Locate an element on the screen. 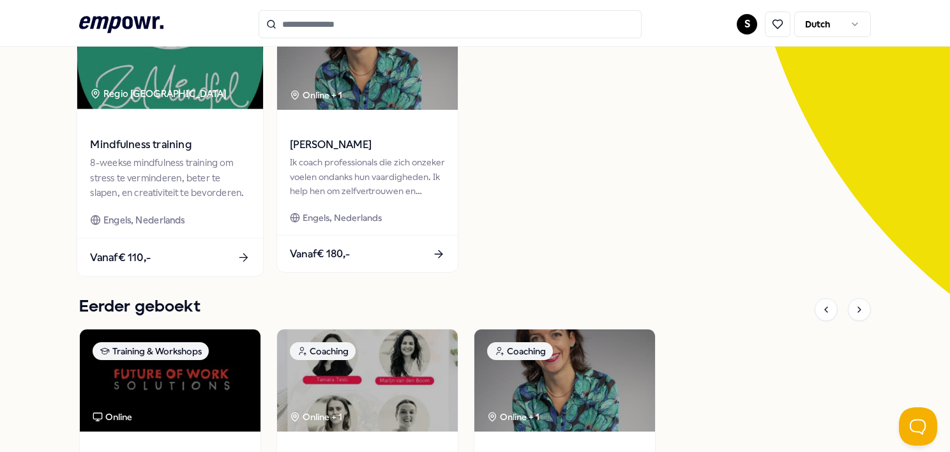 This screenshot has width=950, height=452. h1: Eerder geboekt is located at coordinates (140, 307).